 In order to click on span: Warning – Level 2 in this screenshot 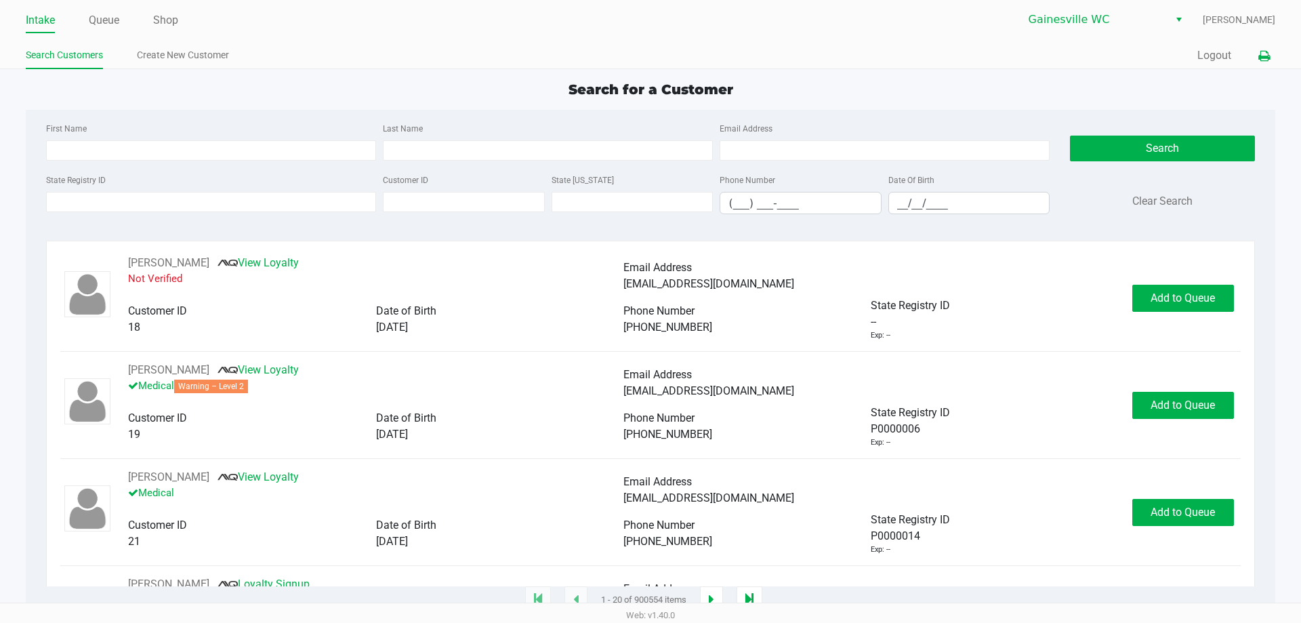, I will do `click(211, 386)`.